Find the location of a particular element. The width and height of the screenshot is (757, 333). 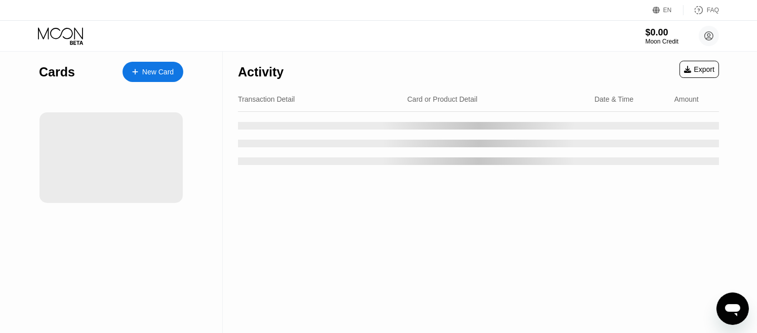

div: Transaction Detail is located at coordinates (266, 99).